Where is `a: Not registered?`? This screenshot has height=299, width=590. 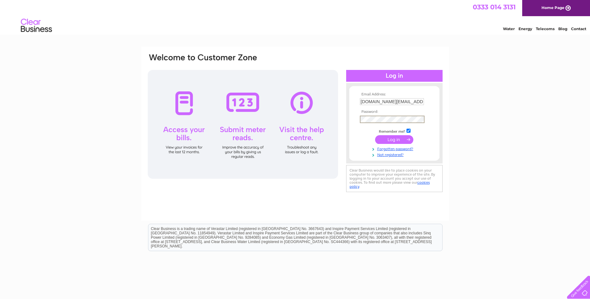 a: Not registered? is located at coordinates (395, 154).